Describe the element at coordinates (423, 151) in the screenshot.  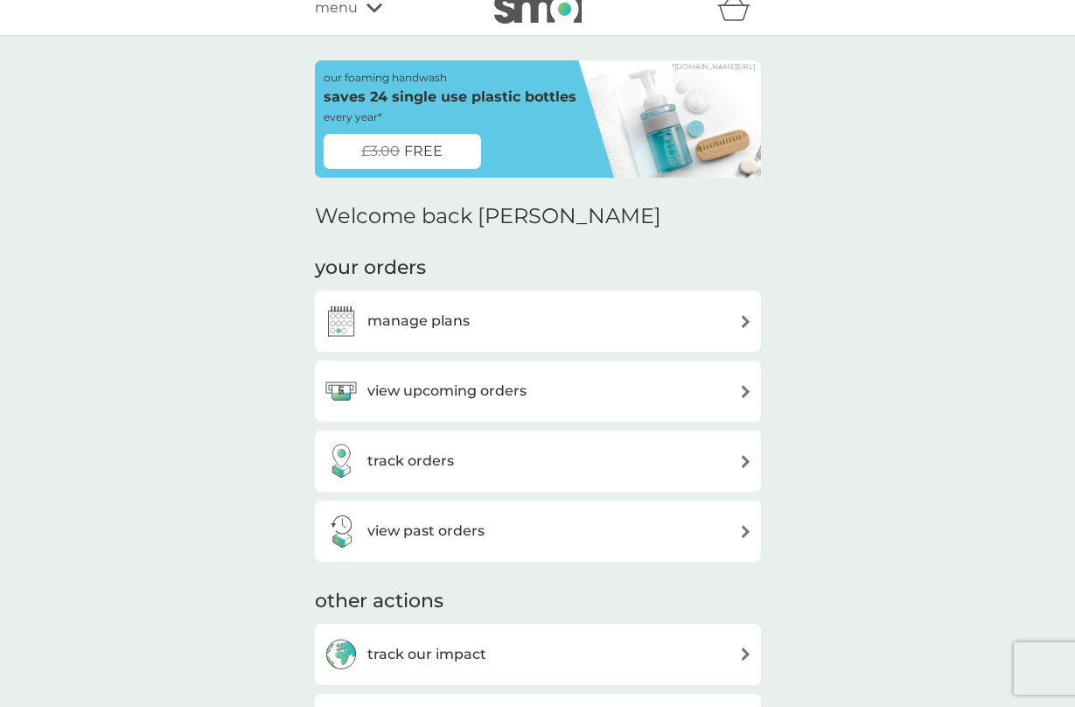
I see `span: FREE` at that location.